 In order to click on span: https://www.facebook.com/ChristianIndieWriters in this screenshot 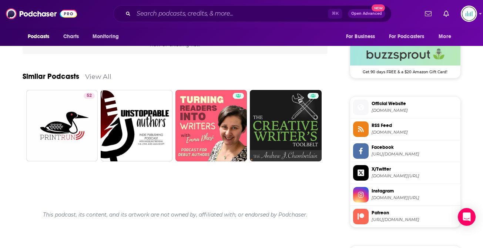, I will do `click(414, 154)`.